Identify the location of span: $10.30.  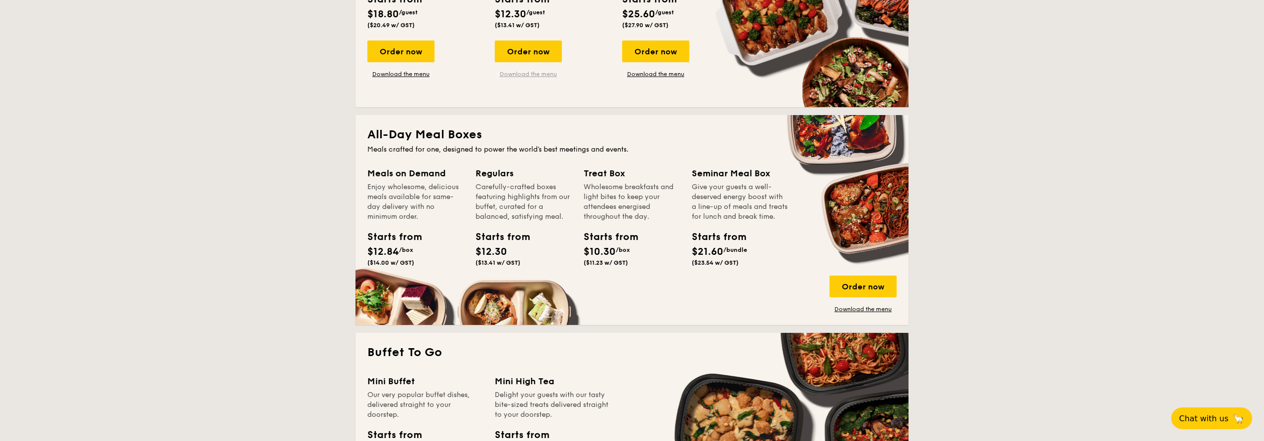
(599, 252).